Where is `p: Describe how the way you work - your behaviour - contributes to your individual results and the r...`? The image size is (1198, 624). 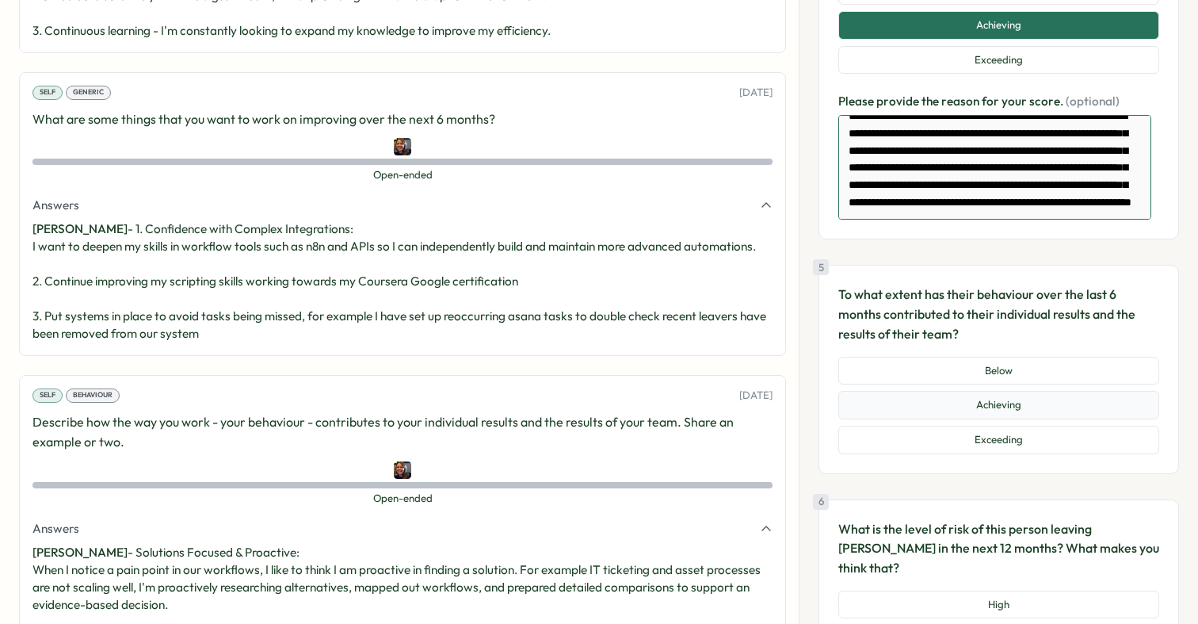 p: Describe how the way you work - your behaviour - contributes to your individual results and the r... is located at coordinates (403, 432).